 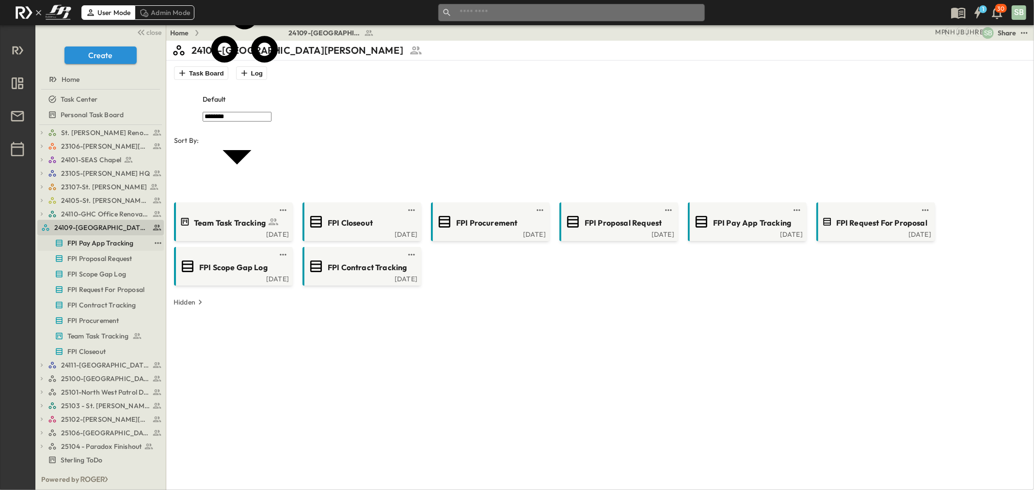 I want to click on span: 25100-Vanguard Prep School, so click(x=105, y=379).